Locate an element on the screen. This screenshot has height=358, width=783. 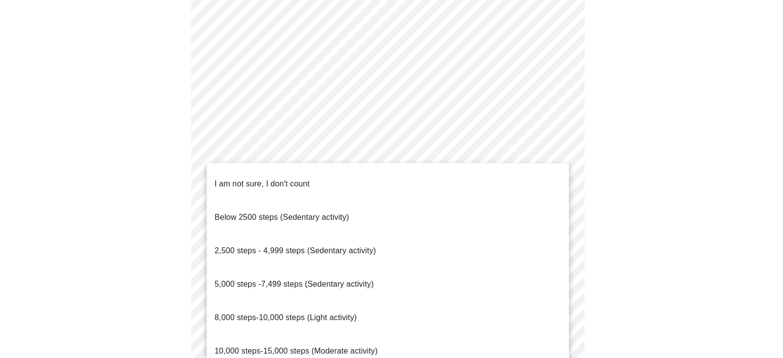
span: 5,000 steps -7,499 steps (Sedentary activity) is located at coordinates (294, 284).